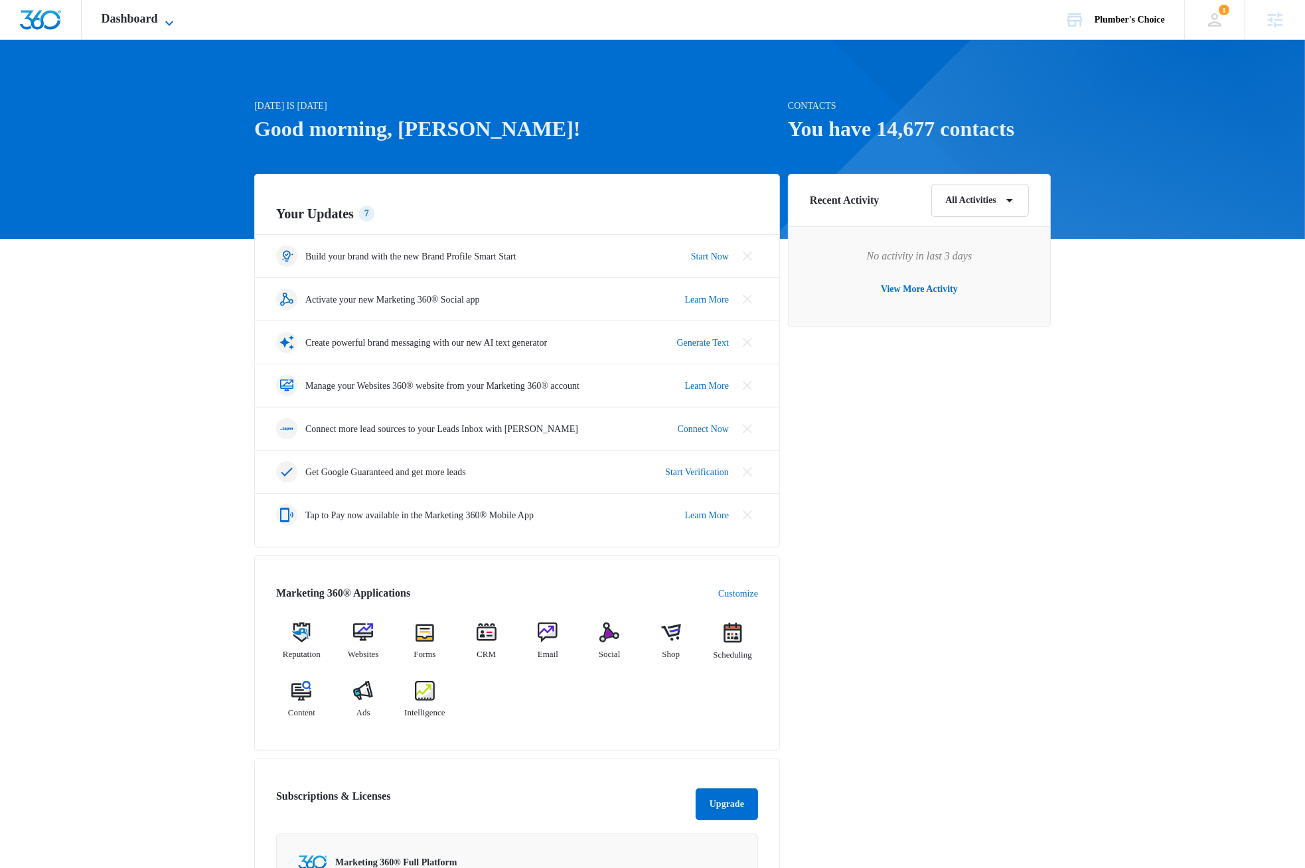 Image resolution: width=1305 pixels, height=868 pixels. What do you see at coordinates (1130, 20) in the screenshot?
I see `div: account name` at bounding box center [1130, 20].